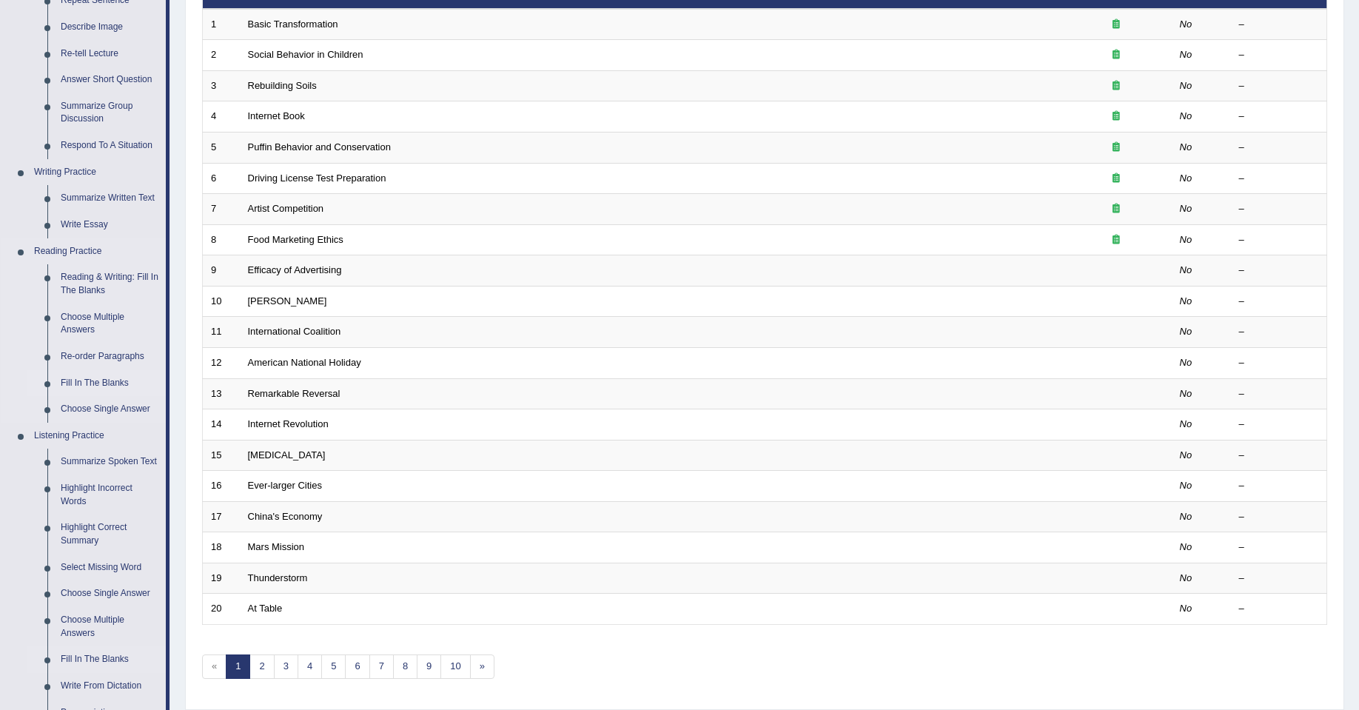 This screenshot has width=1359, height=710. Describe the element at coordinates (110, 54) in the screenshot. I see `a: Re-tell Lecture` at that location.